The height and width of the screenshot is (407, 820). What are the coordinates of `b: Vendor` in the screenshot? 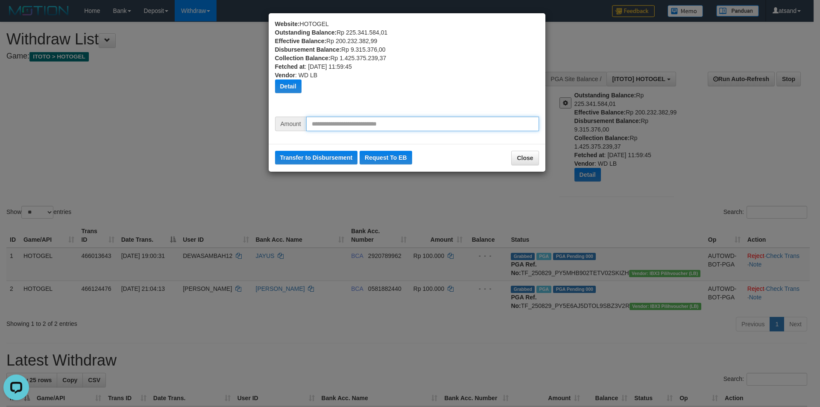 It's located at (285, 75).